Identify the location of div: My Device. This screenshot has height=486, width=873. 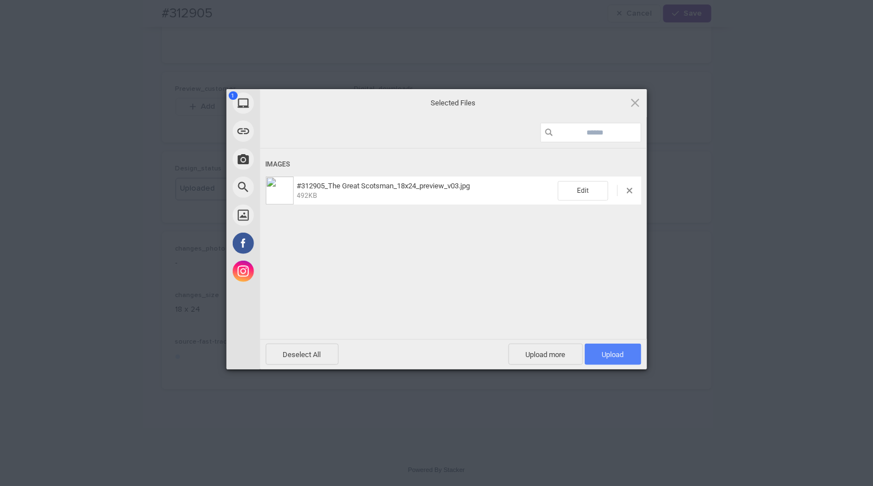
(294, 103).